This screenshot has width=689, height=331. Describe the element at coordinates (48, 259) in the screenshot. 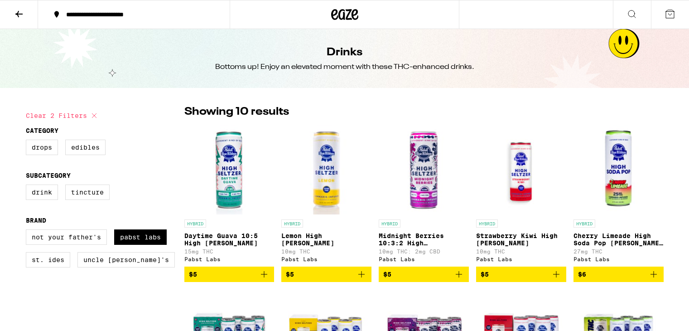

I see `label: St. Ides` at that location.